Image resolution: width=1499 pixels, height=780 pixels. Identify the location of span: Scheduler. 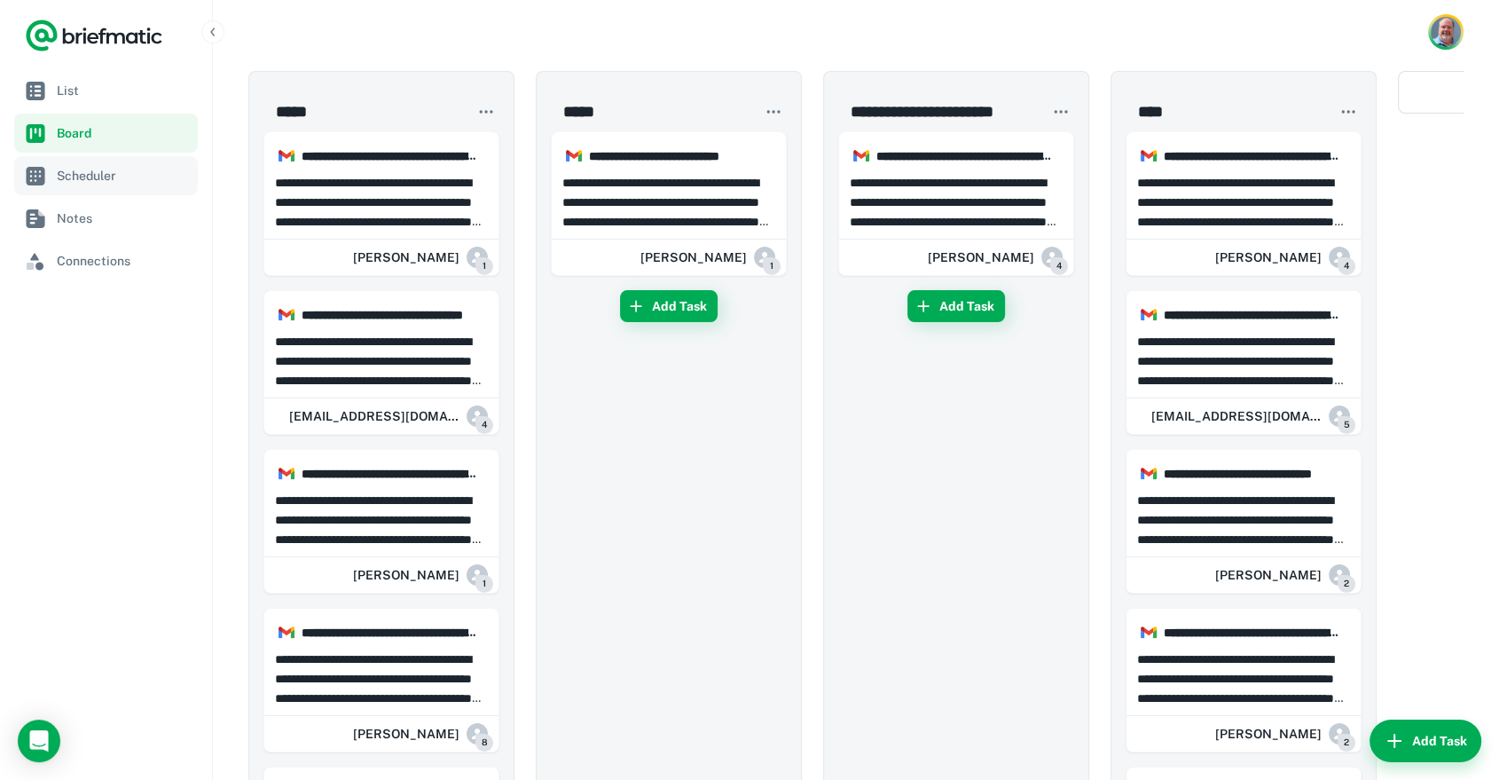
(123, 176).